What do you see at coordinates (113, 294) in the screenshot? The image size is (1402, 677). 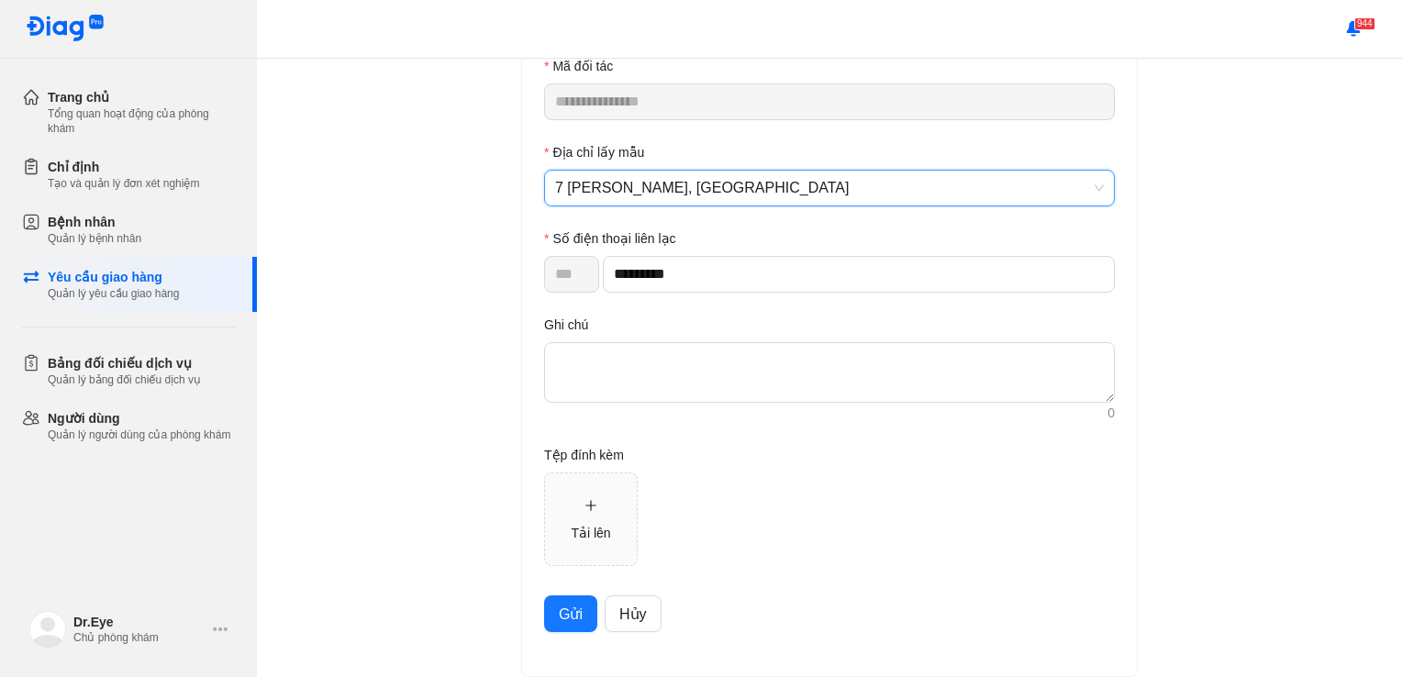 I see `div: Quản lý yêu cầu giao hàng` at bounding box center [113, 294].